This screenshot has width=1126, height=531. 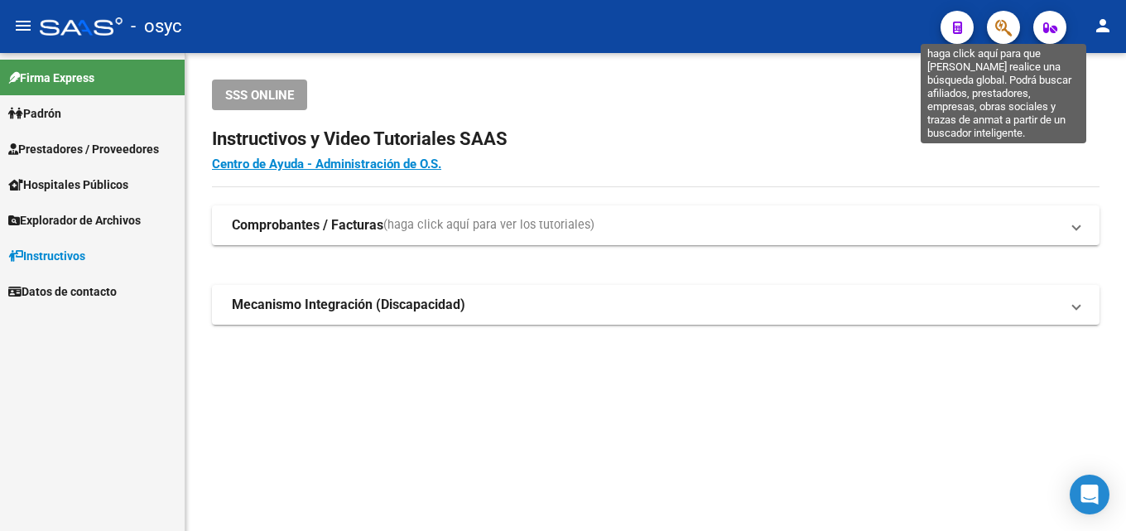 What do you see at coordinates (656, 225) in the screenshot?
I see `mat-expansion-panel-header: Comprobantes / Facturas(haga click aquí para ver los tutoriales)` at bounding box center [656, 225].